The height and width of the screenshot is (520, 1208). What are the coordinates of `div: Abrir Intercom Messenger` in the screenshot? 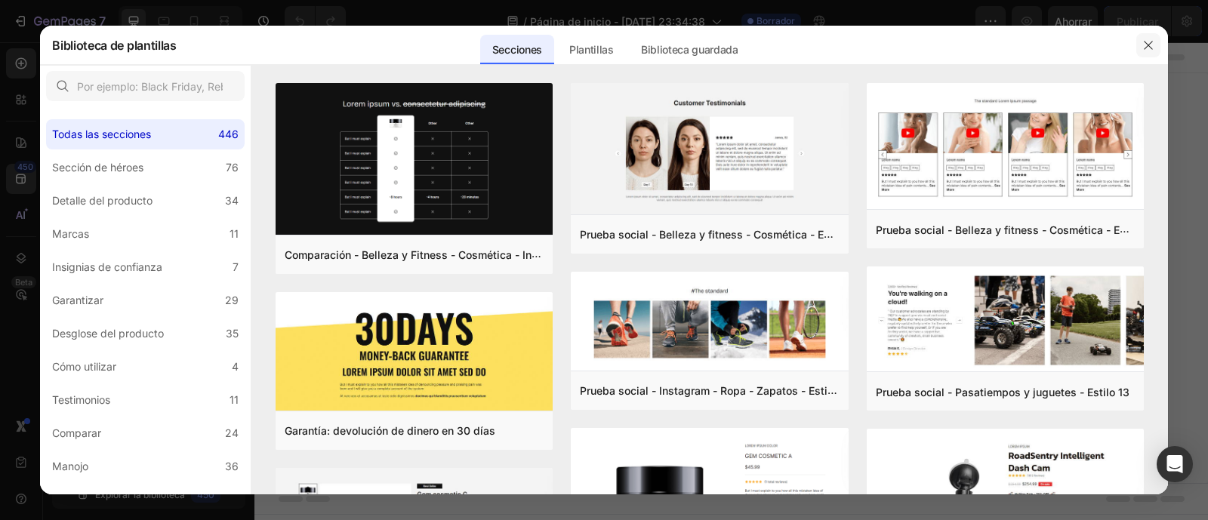 It's located at (1175, 464).